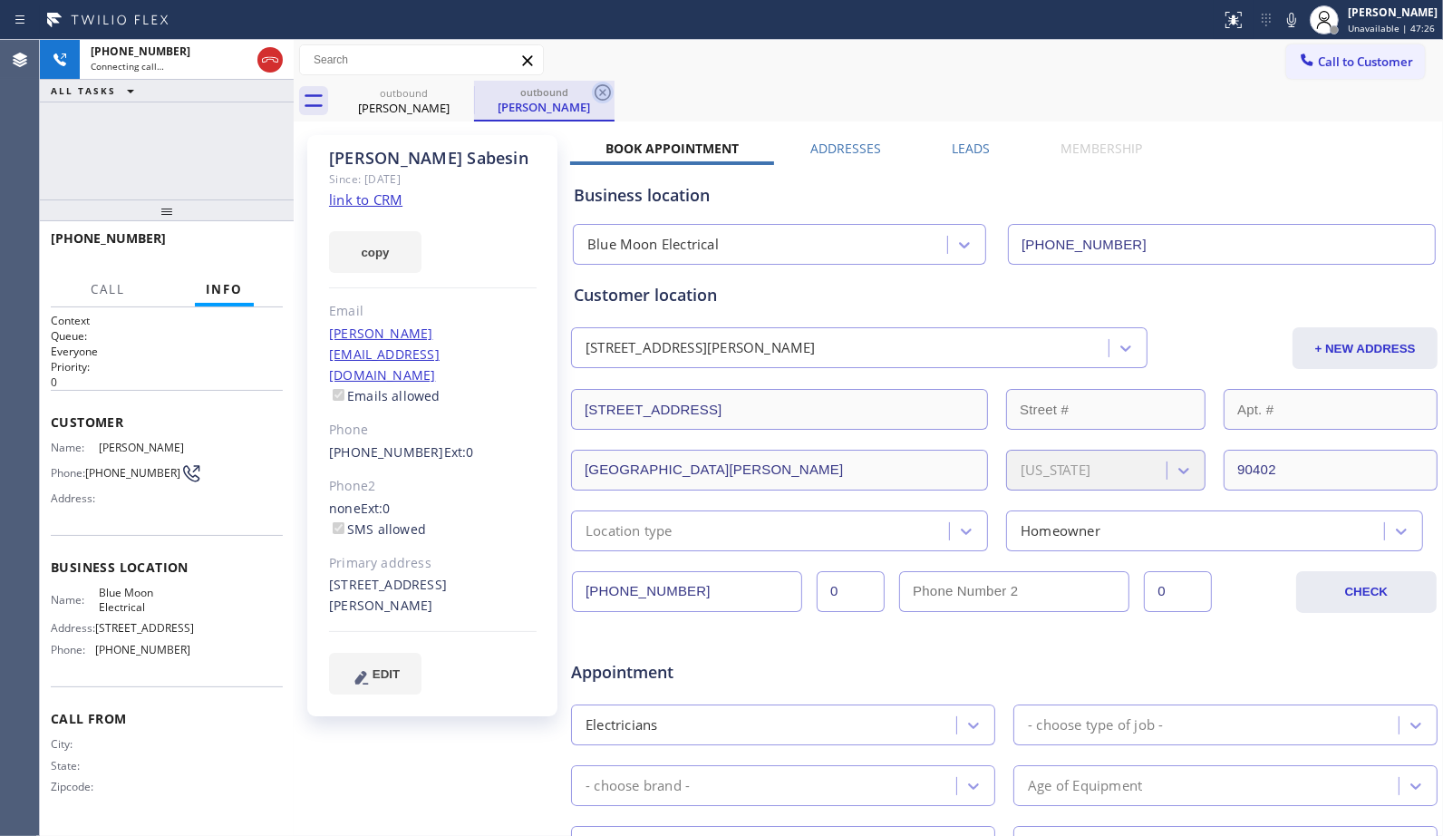 This screenshot has height=836, width=1443. What do you see at coordinates (1102, 148) in the screenshot?
I see `label: Membership` at bounding box center [1102, 148].